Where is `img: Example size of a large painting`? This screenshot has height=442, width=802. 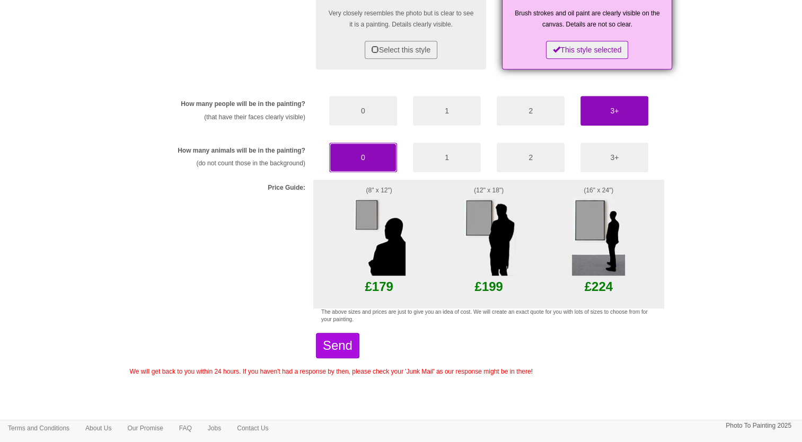 img: Example size of a large painting is located at coordinates (599, 236).